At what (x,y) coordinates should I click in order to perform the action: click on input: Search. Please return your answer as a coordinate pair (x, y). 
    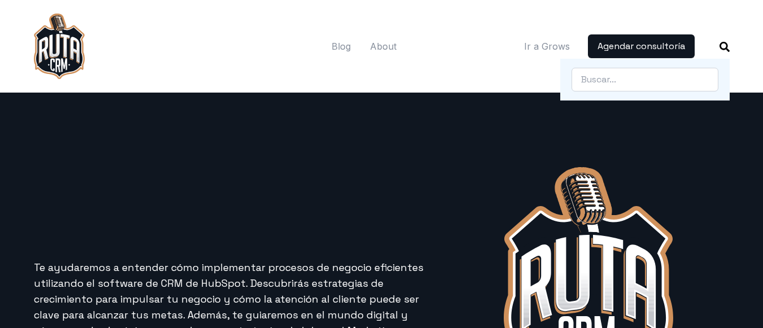
    Looking at the image, I should click on (645, 80).